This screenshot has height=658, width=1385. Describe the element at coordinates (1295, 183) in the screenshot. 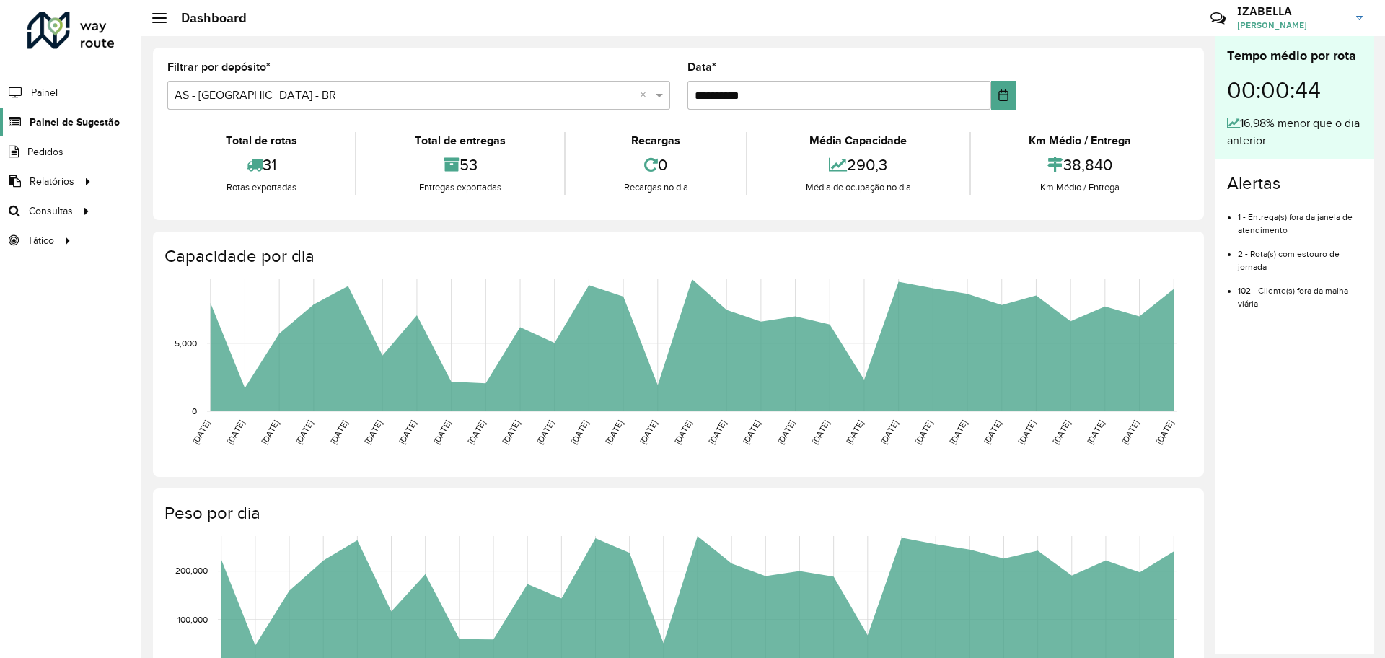

I see `h4: Alertas` at that location.